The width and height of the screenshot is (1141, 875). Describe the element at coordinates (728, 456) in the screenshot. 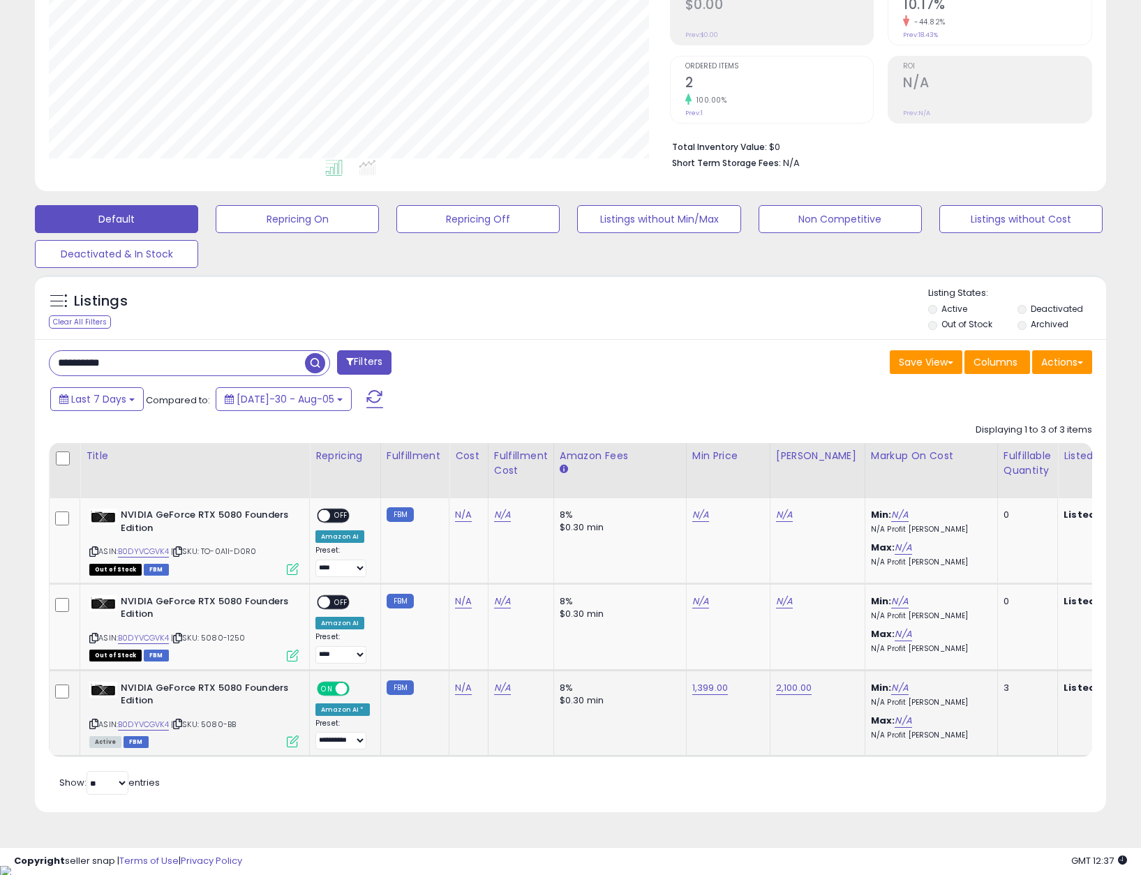

I see `div: Min Price` at that location.